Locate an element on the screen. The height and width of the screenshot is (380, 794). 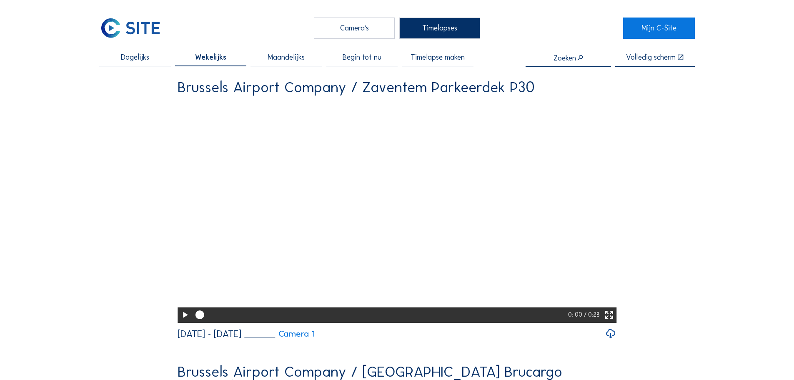
div: / 0:28 is located at coordinates (592, 315).